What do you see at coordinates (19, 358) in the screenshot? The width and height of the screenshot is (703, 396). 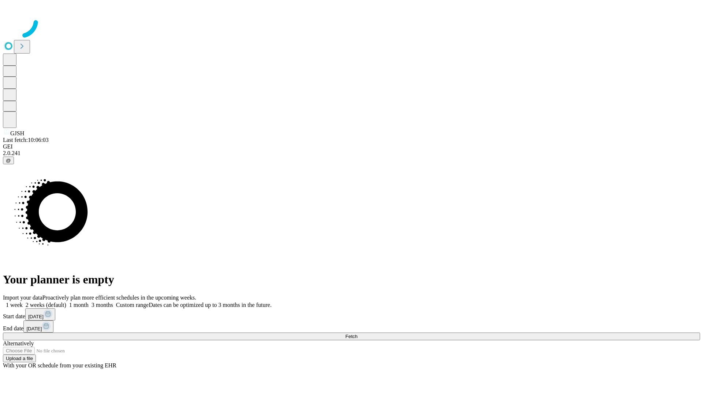 I see `button: Upload a file` at bounding box center [19, 358].